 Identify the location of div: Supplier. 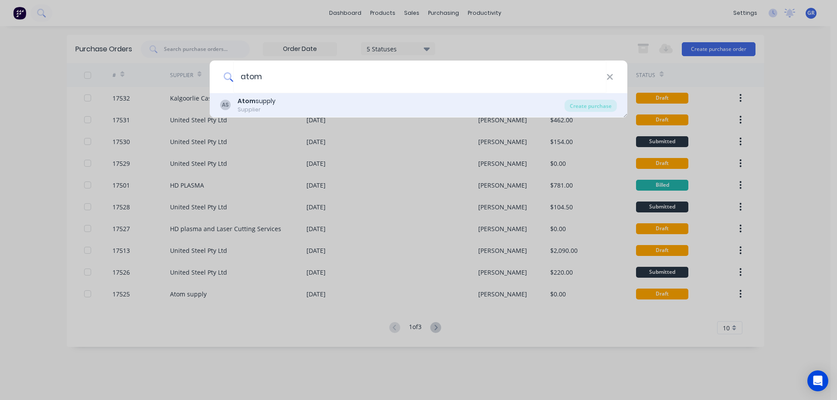
(256, 110).